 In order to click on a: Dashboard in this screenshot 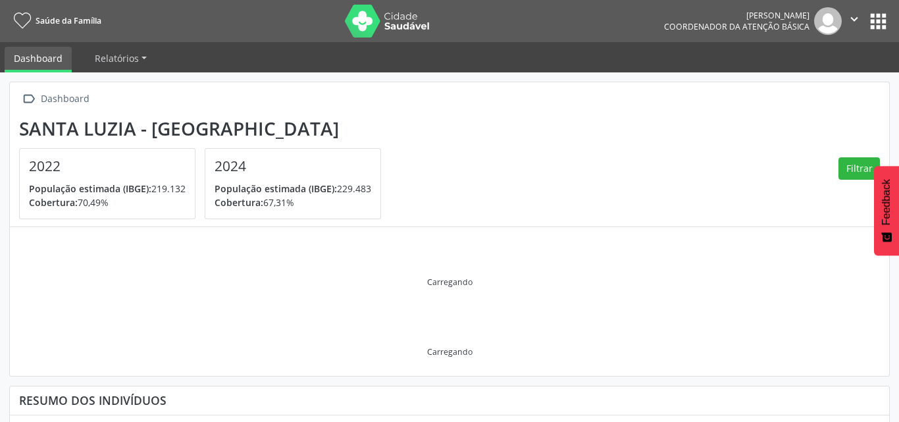, I will do `click(38, 59)`.